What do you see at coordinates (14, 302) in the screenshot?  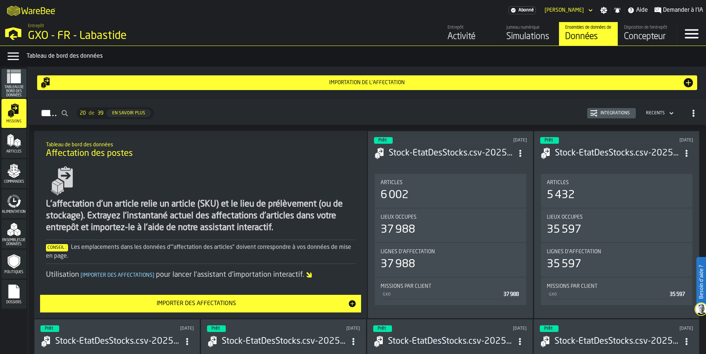 I see `span: Dossiers` at bounding box center [14, 302].